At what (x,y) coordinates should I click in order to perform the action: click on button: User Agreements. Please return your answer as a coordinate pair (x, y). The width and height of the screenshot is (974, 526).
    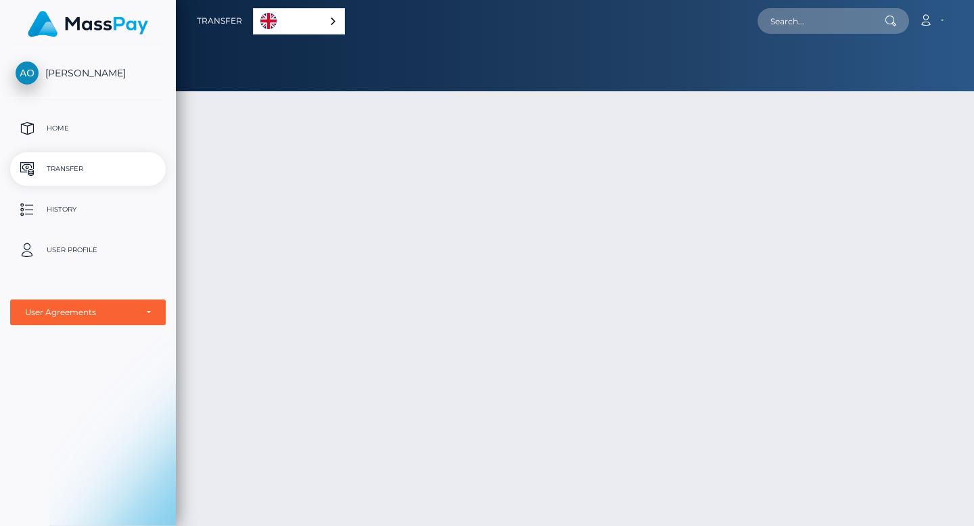
    Looking at the image, I should click on (88, 312).